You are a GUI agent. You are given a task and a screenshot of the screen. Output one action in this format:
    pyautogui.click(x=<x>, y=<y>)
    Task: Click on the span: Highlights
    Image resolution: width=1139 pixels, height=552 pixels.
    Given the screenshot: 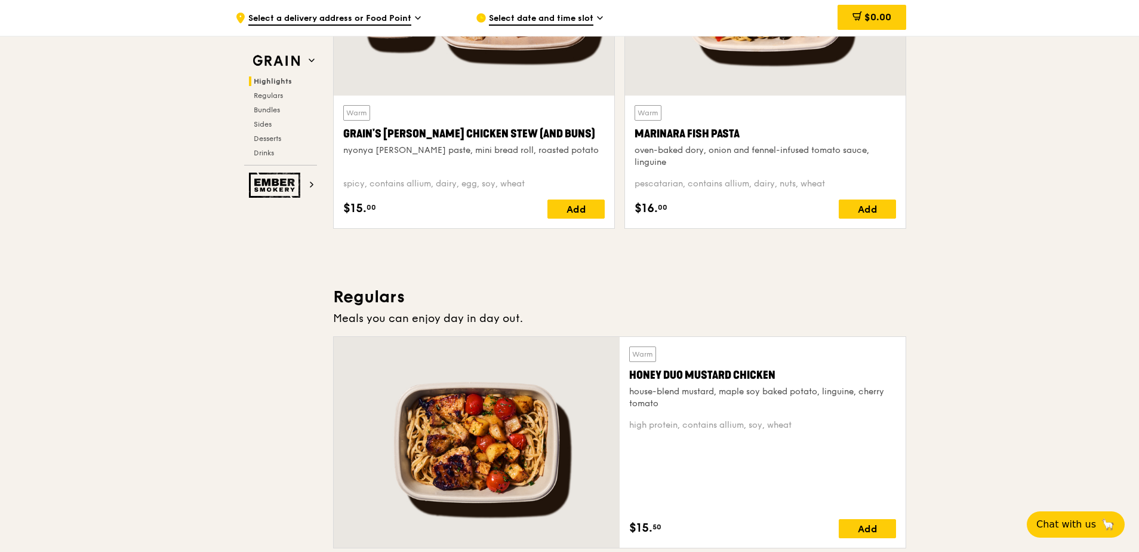 What is the action you would take?
    pyautogui.click(x=273, y=81)
    